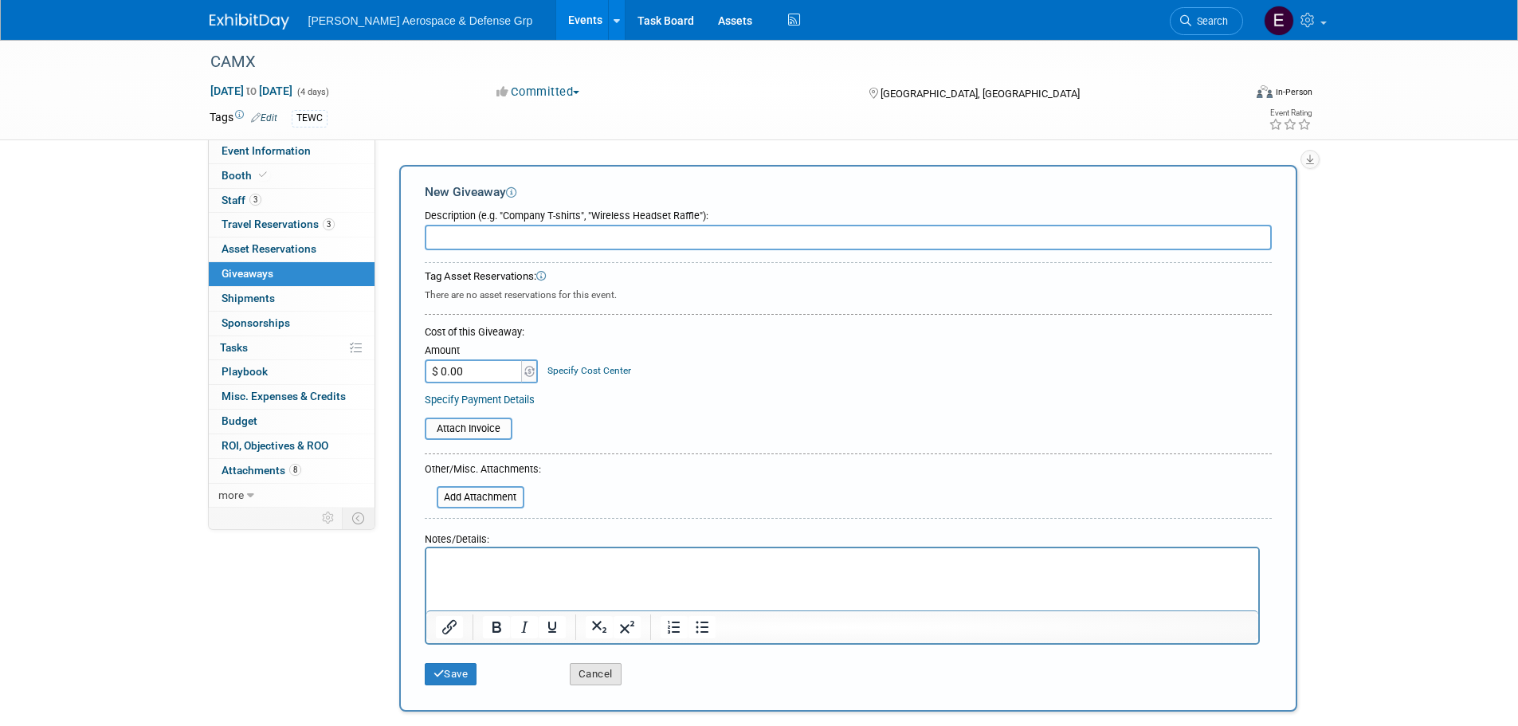  What do you see at coordinates (231, 495) in the screenshot?
I see `span: more` at bounding box center [231, 495].